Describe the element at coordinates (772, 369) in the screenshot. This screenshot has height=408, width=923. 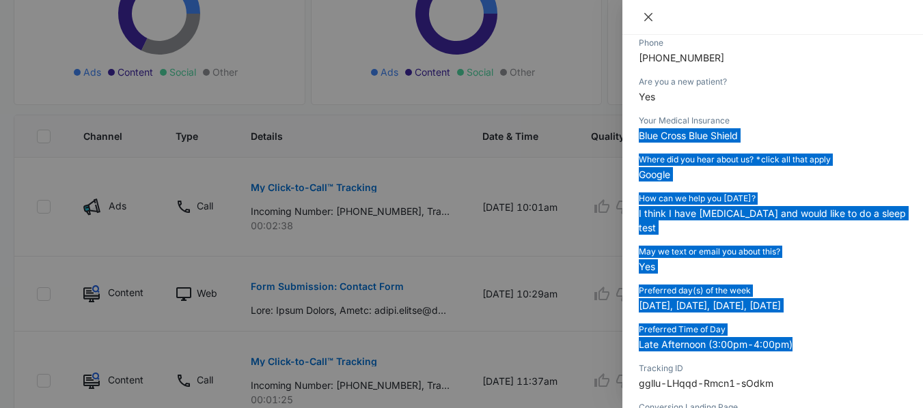
I see `div: Tracking ID` at that location.